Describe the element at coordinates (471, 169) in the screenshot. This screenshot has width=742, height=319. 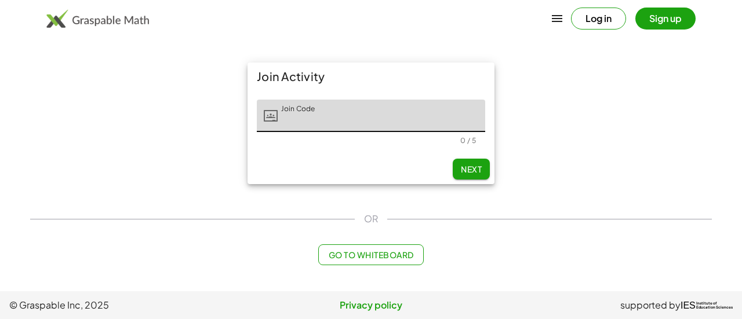
I see `span: Next` at that location.